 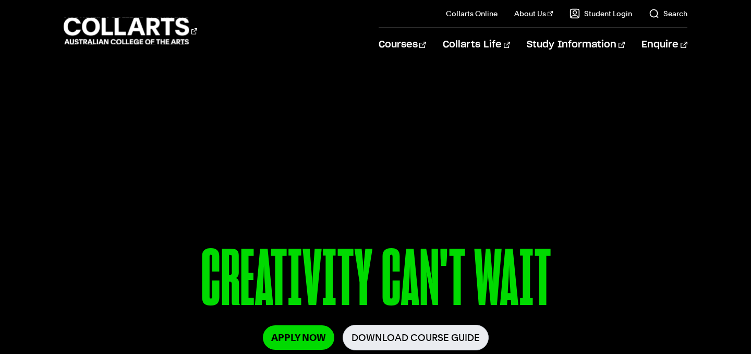 I want to click on p: CREATIVITY CAN'T WAIT, so click(x=375, y=282).